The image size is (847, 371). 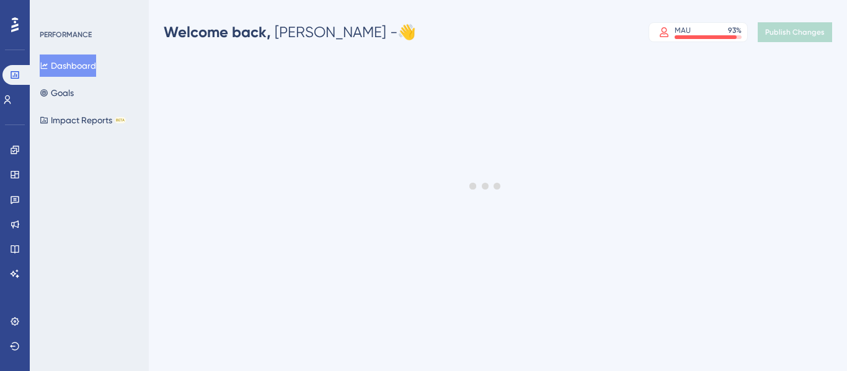 What do you see at coordinates (683, 30) in the screenshot?
I see `div: MAU` at bounding box center [683, 30].